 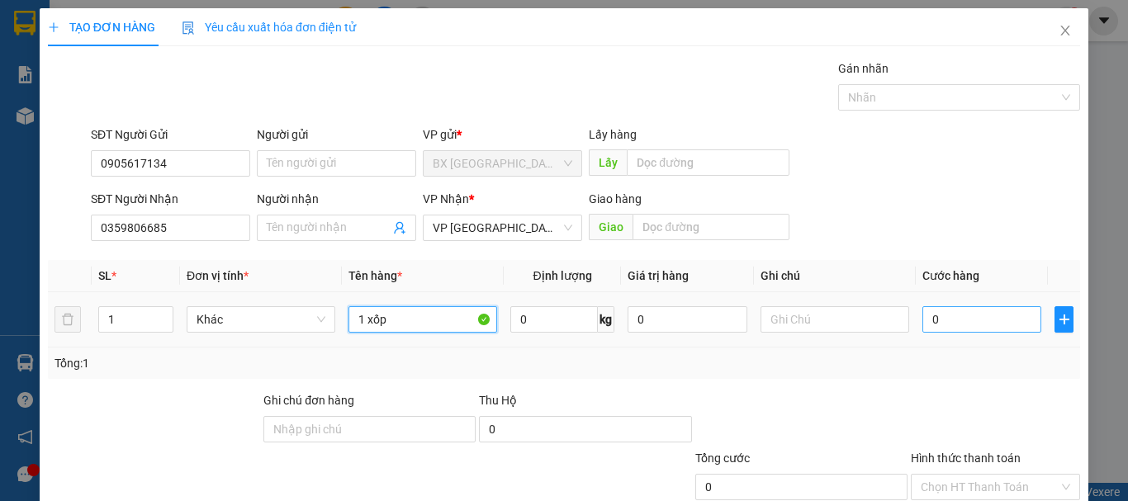 I want to click on div: SĐT Người Gửi, so click(x=170, y=135).